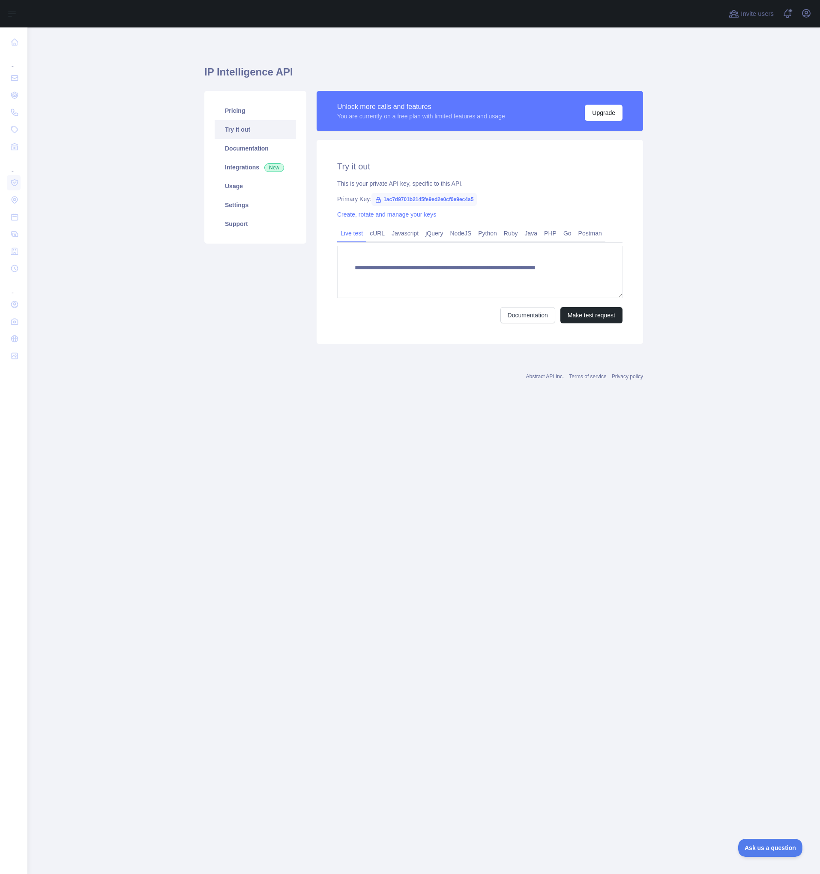 This screenshot has height=874, width=820. Describe the element at coordinates (588, 376) in the screenshot. I see `a: Terms of service` at that location.